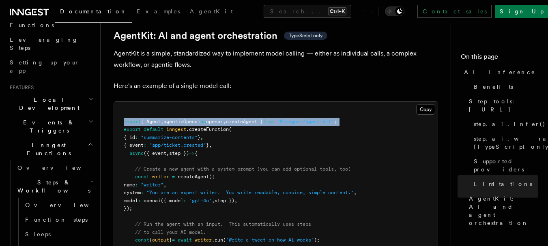 The height and width of the screenshot is (246, 548). I want to click on a: Limitations, so click(504, 184).